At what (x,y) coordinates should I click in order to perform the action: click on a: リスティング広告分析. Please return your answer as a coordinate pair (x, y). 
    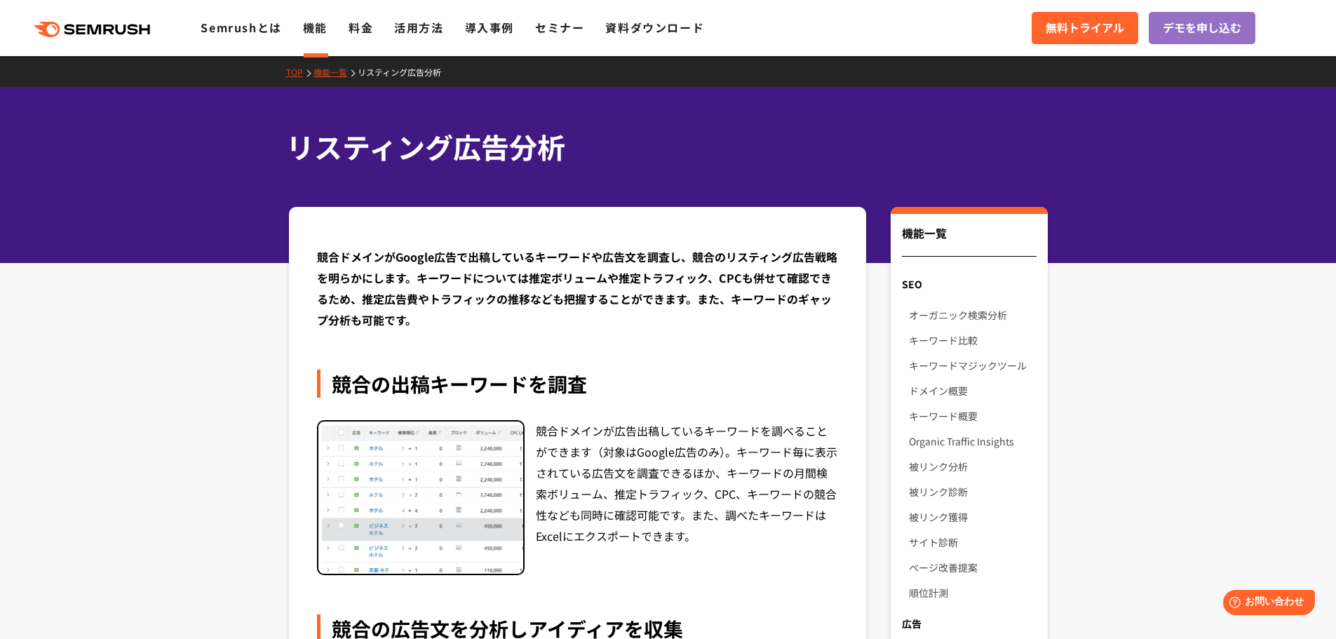
    Looking at the image, I should click on (405, 72).